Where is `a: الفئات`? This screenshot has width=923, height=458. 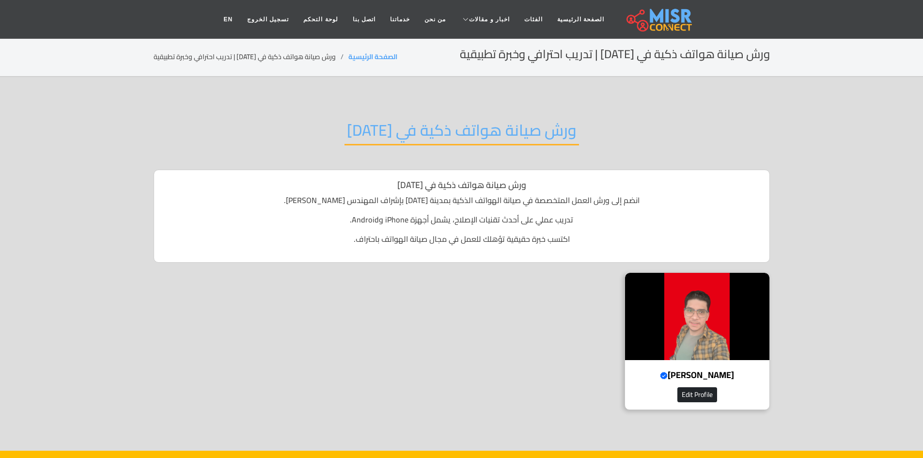
a: الفئات is located at coordinates (534, 19).